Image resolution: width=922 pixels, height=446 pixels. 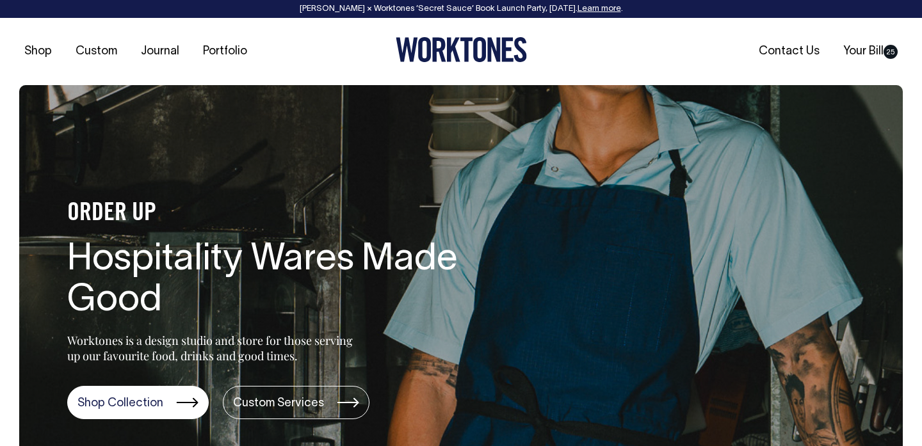 What do you see at coordinates (213, 348) in the screenshot?
I see `p: Worktones is a design studio and store for those serving up our favourite food, drinks and good t...` at bounding box center [213, 348].